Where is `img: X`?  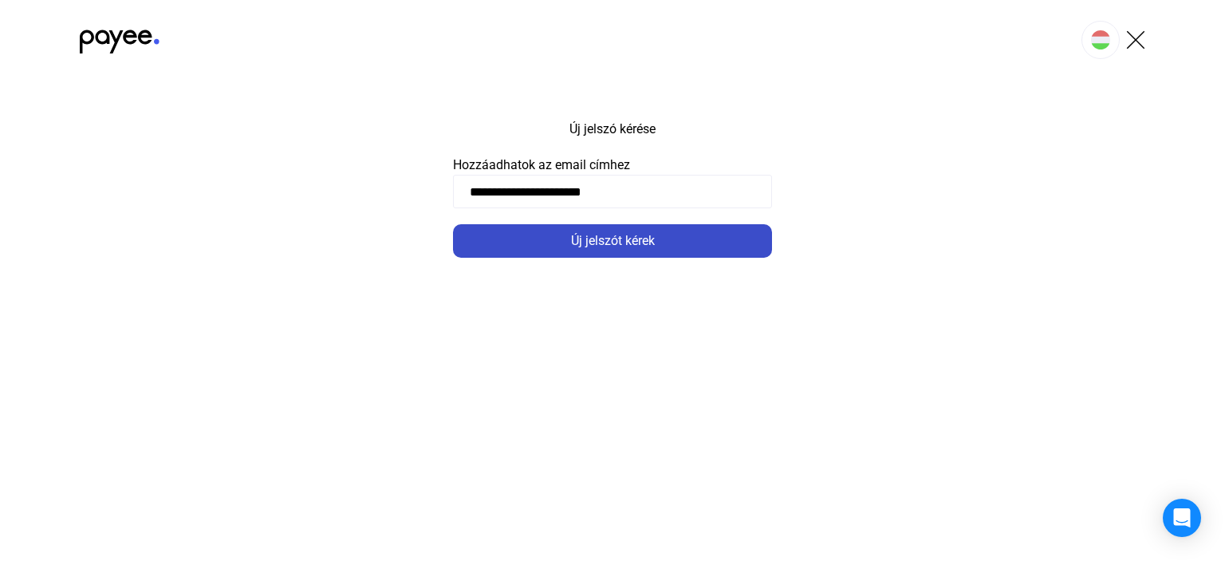
img: X is located at coordinates (1136, 40).